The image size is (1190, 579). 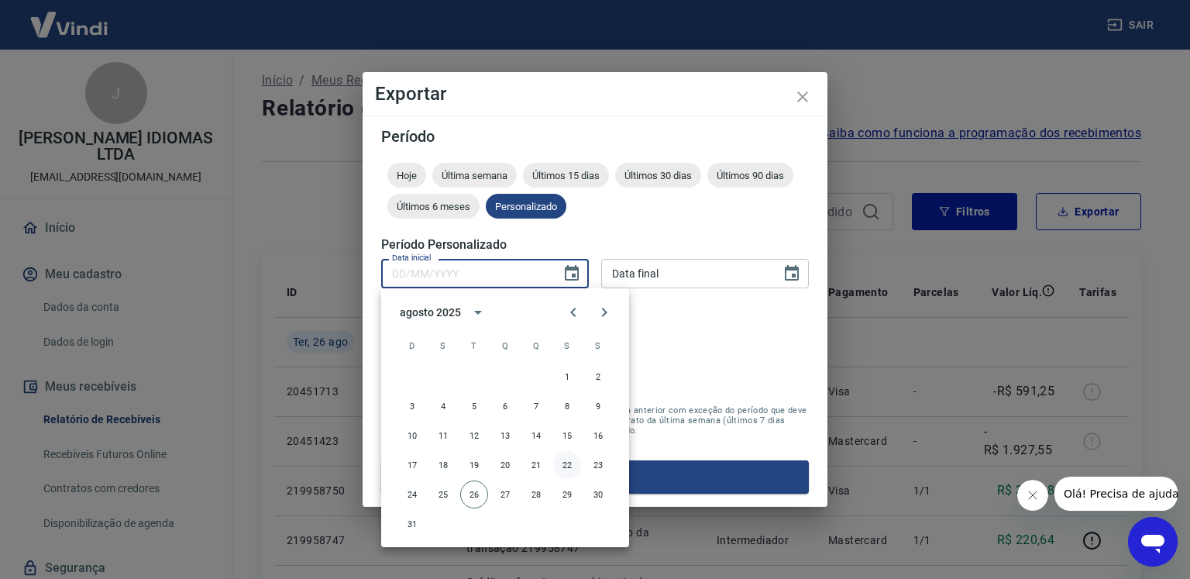 I want to click on button: 17, so click(x=412, y=465).